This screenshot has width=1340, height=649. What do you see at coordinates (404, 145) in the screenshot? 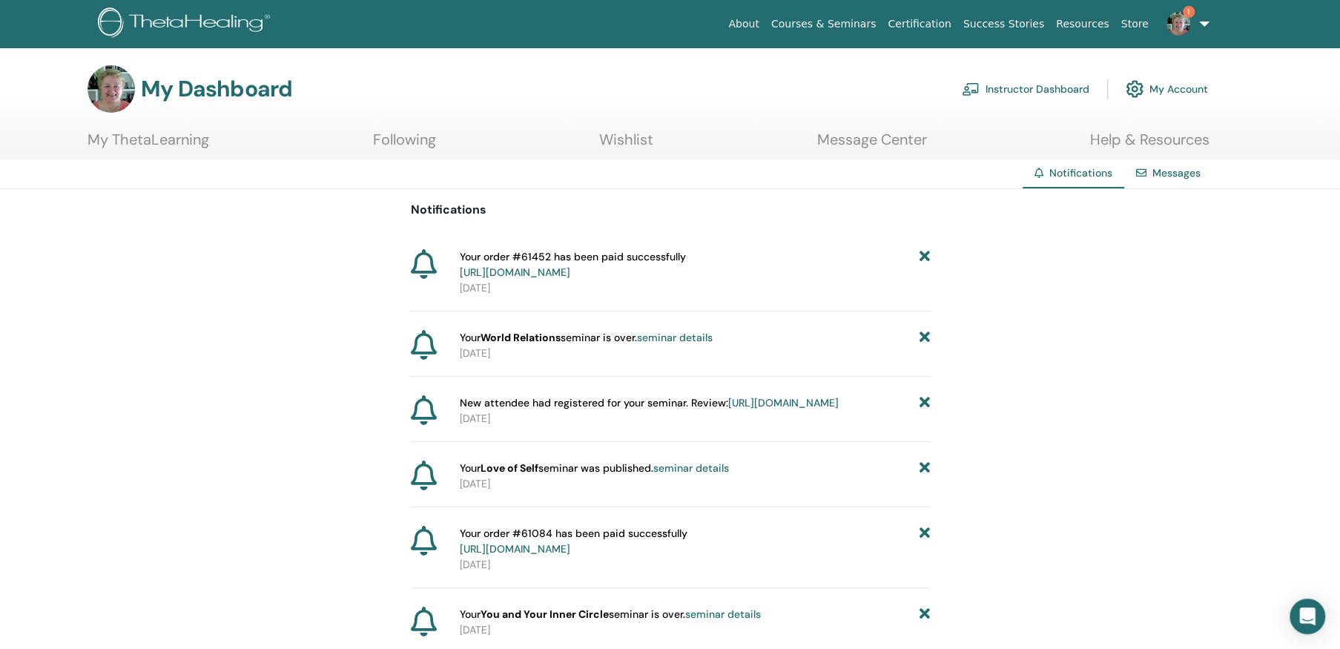
I see `a: Following` at bounding box center [404, 145].